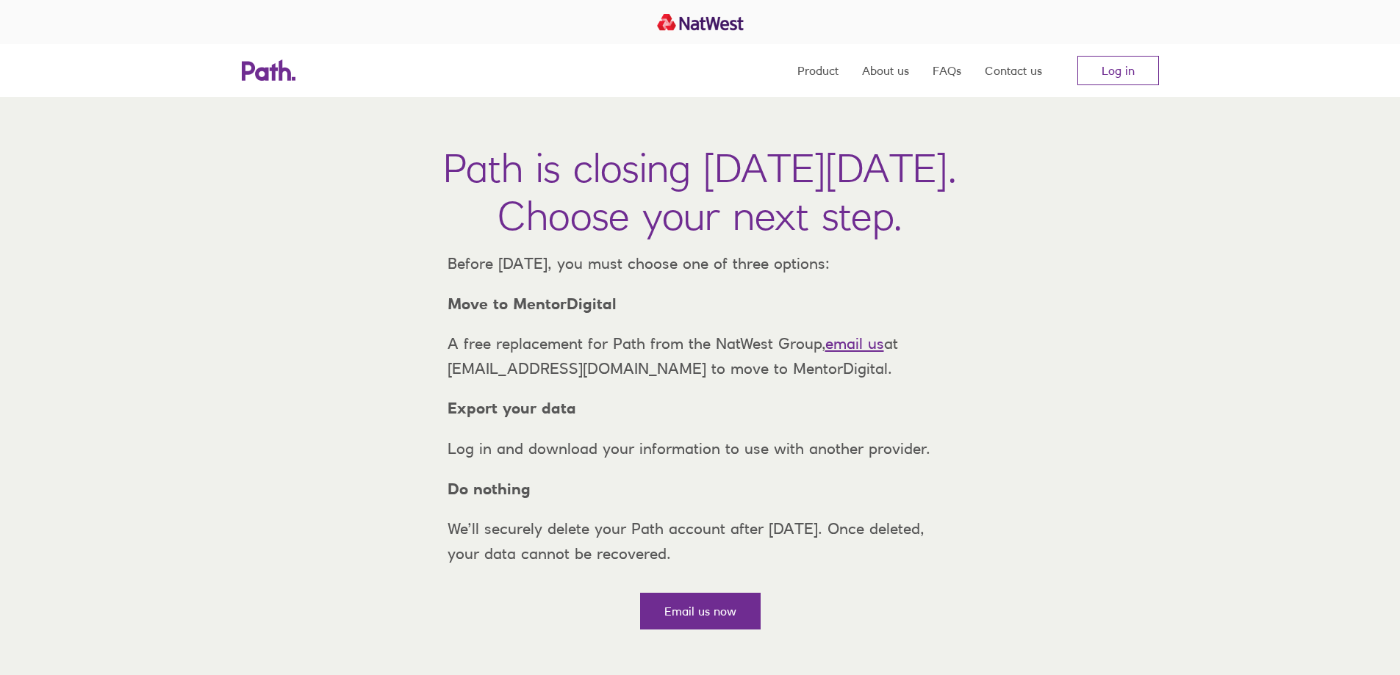  Describe the element at coordinates (700, 449) in the screenshot. I see `p: Log in and download your information to use with another provider.` at that location.